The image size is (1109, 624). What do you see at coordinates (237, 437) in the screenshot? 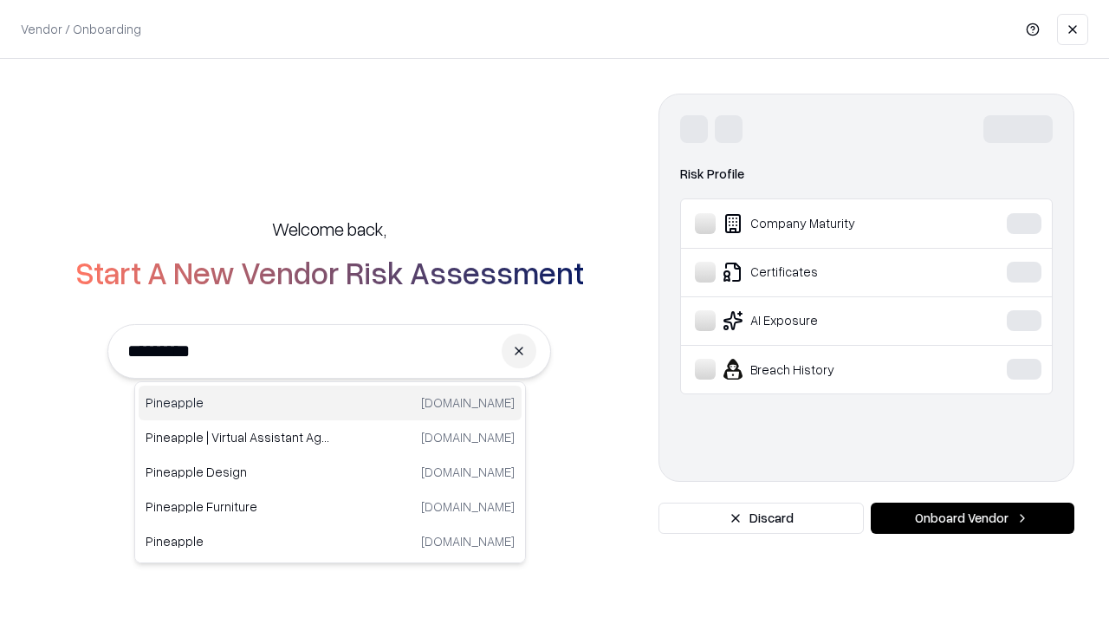
I see `p: Pineapple | Virtual Assistant Agency` at bounding box center [237, 437].